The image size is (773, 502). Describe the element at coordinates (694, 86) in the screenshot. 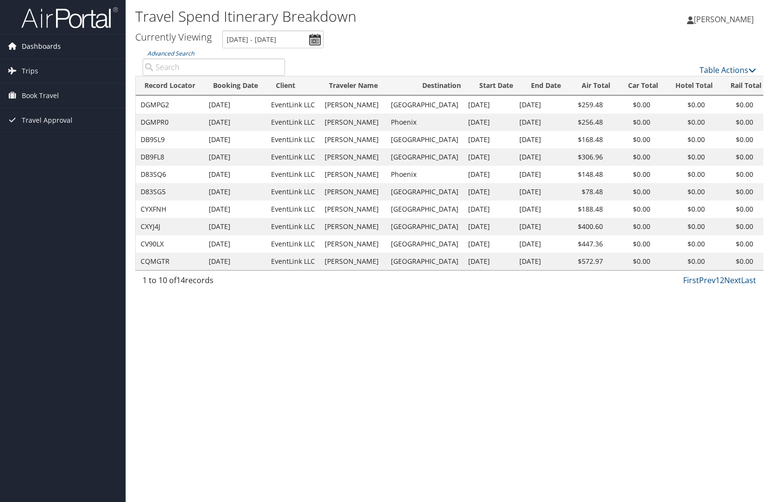

I see `th: Hotel Total: activate to sort column ascending` at that location.